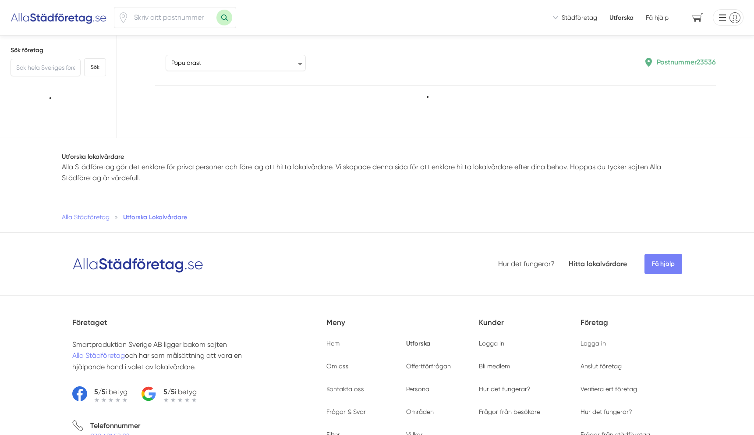 The height and width of the screenshot is (435, 754). What do you see at coordinates (403, 327) in the screenshot?
I see `h5: Meny` at bounding box center [403, 327].